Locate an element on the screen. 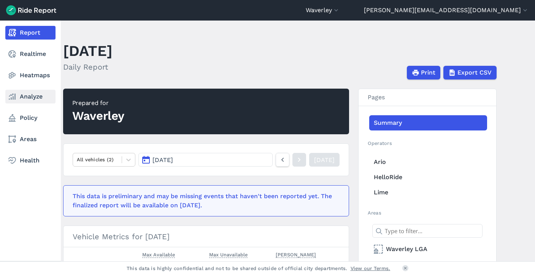 The image size is (535, 275). a: Lime is located at coordinates (428, 192).